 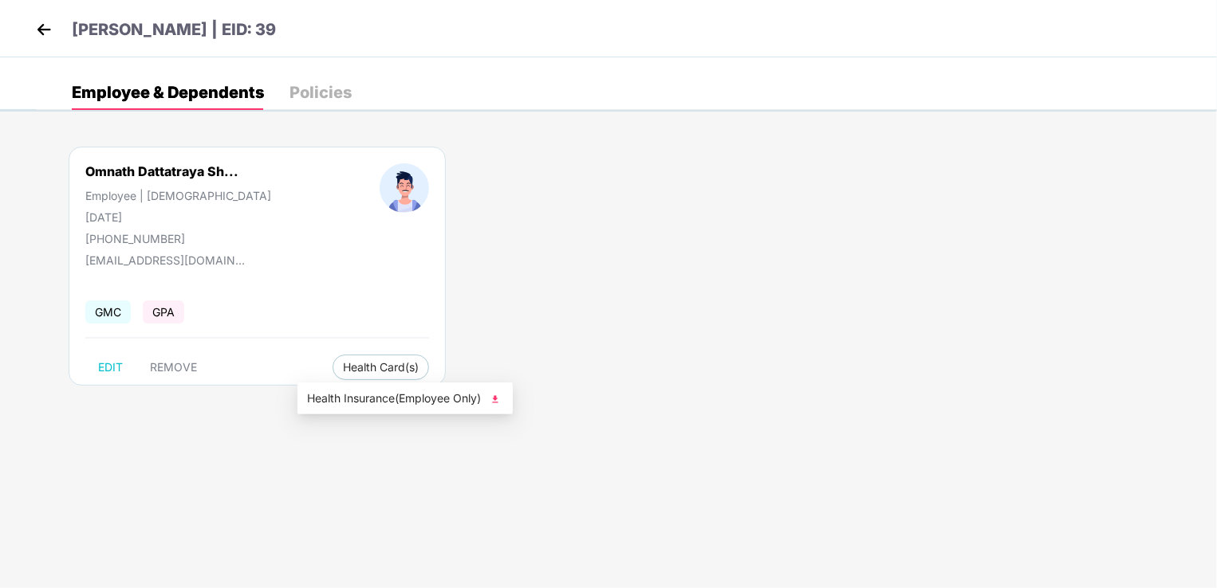 What do you see at coordinates (380, 368) in the screenshot?
I see `span: Health Card(s)` at bounding box center [380, 368].